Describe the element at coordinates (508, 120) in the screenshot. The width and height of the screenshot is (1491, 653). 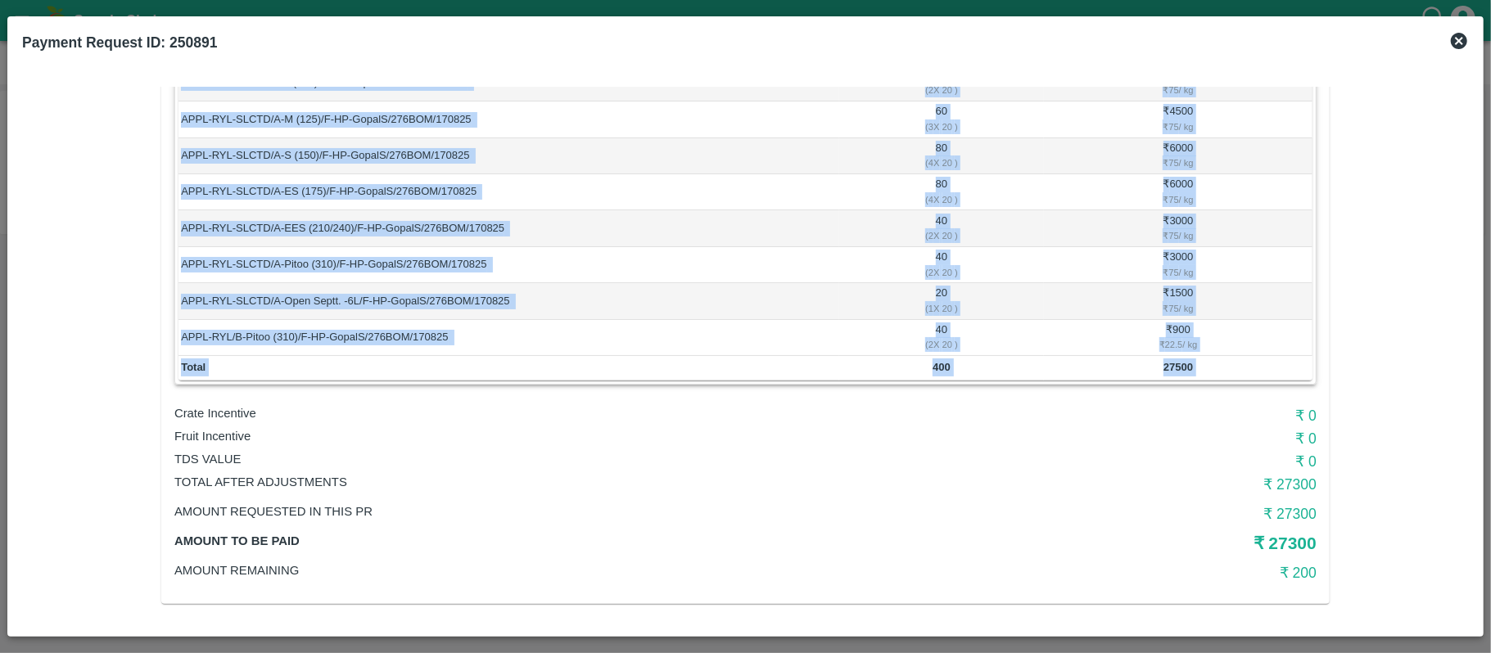
I see `td: APPL-RYL-SLCTD/A-M (125)/F-HP-GopalS/276BOM/170825` at that location.